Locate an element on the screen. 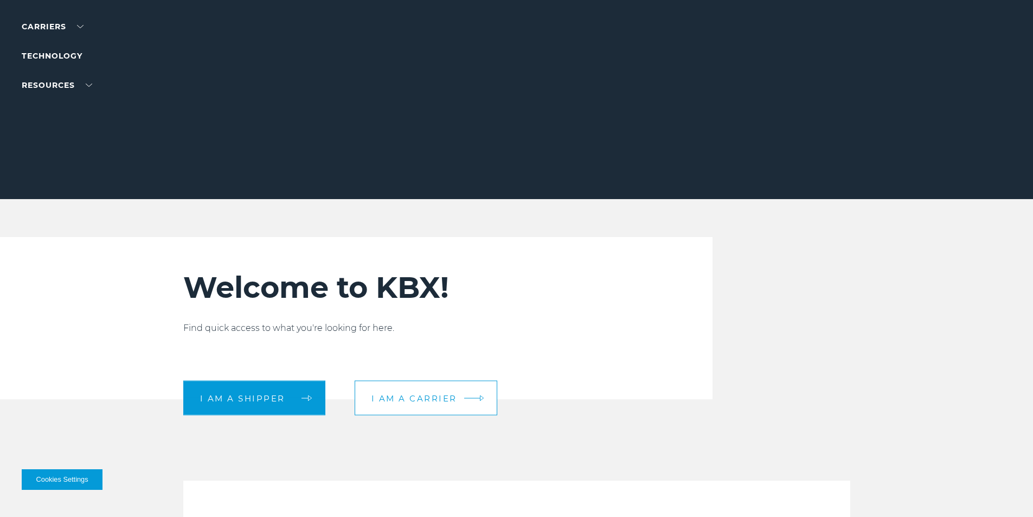 Image resolution: width=1033 pixels, height=517 pixels. span: I am a carrier is located at coordinates (414, 397).